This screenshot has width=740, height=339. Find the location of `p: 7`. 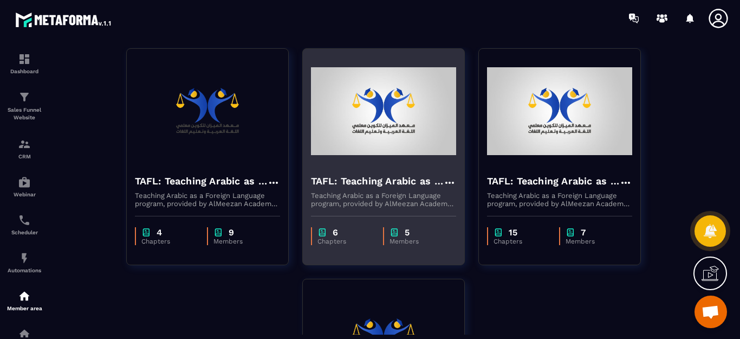

p: 7 is located at coordinates (583, 232).